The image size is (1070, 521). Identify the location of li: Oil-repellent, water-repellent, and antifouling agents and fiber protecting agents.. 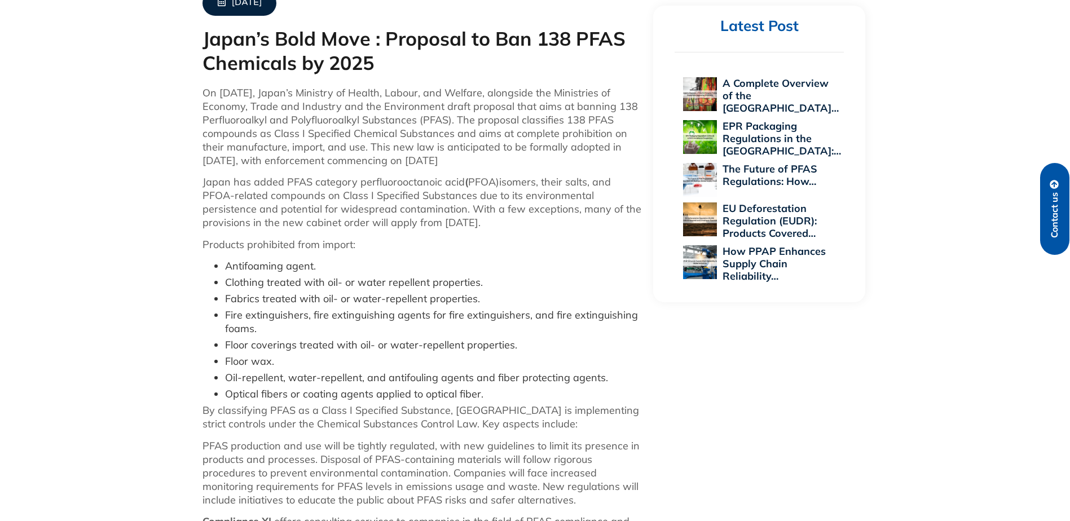
(434, 378).